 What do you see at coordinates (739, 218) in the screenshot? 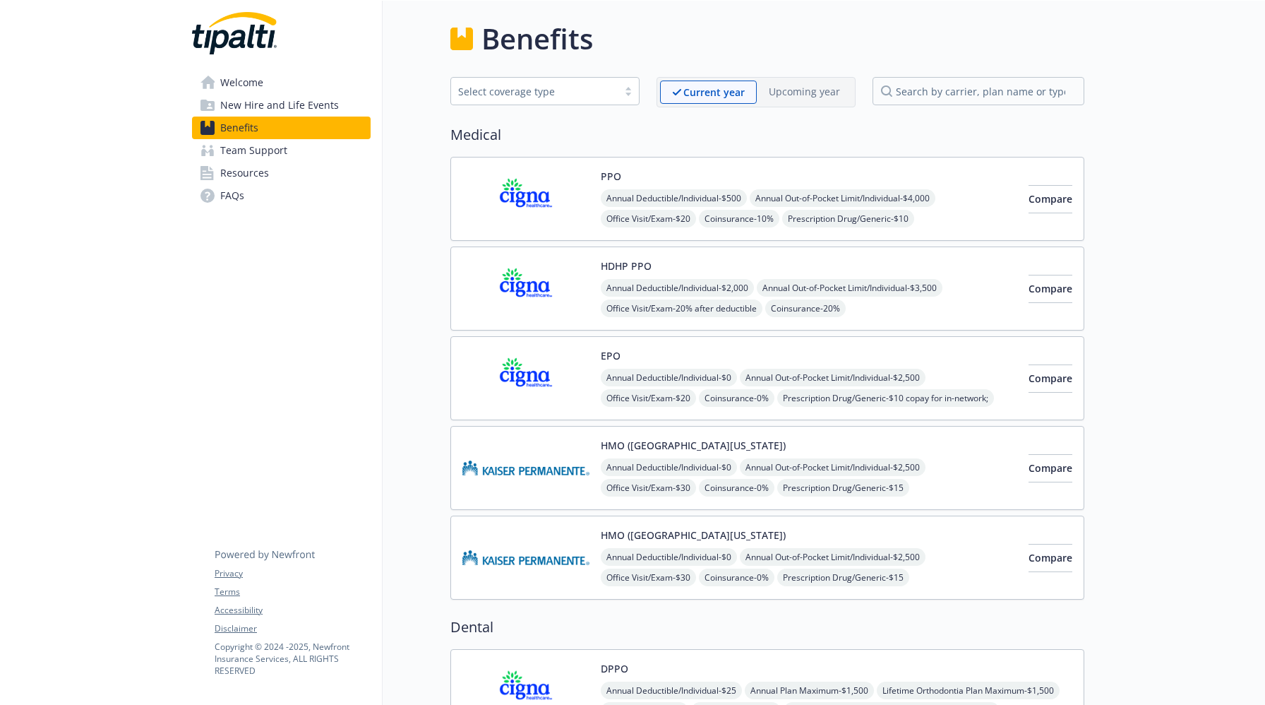
I see `span: Coinsurance - 10%` at bounding box center [739, 218].